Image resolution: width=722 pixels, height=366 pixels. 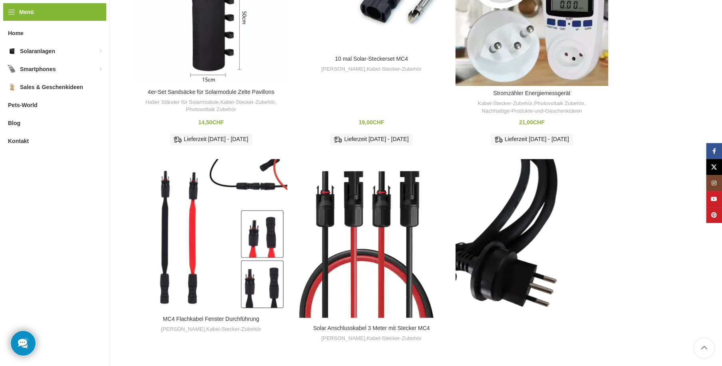 What do you see at coordinates (38, 51) in the screenshot?
I see `span: Solaranlagen` at bounding box center [38, 51].